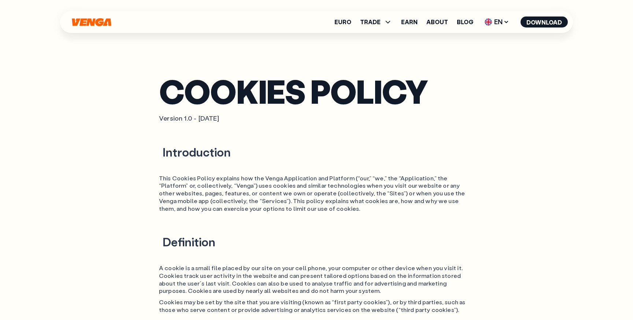  What do you see at coordinates (316, 193) in the screenshot?
I see `p: This Cookies Policy explains how the Venga Application and Platform (“our,” “we,” the “Applicatio...` at bounding box center [316, 193].